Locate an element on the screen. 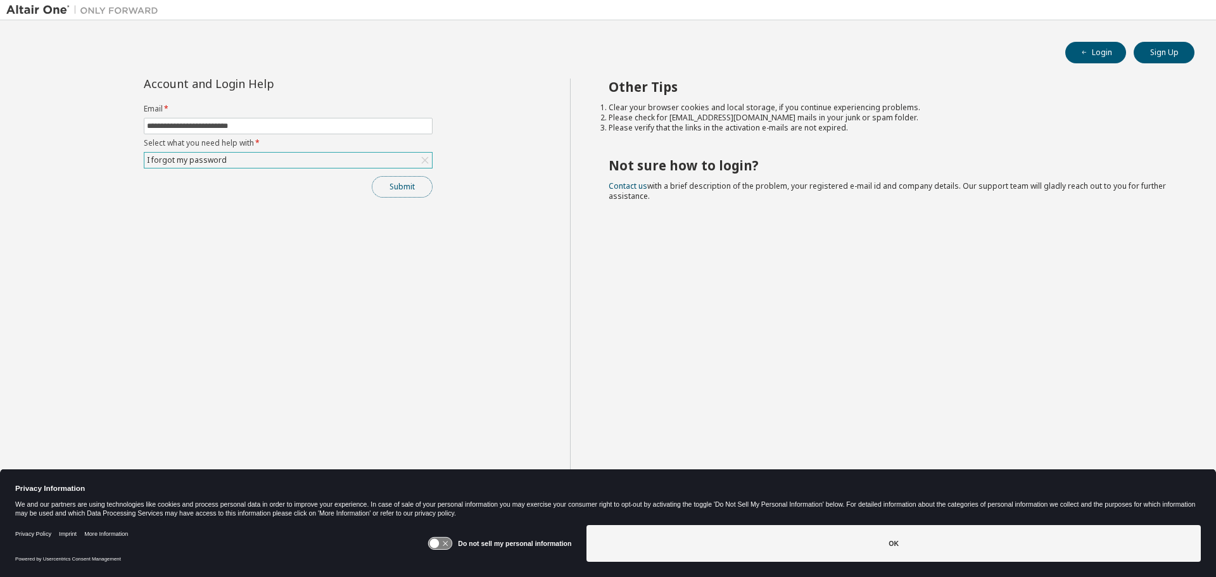 The image size is (1216, 577). label: Email is located at coordinates (288, 109).